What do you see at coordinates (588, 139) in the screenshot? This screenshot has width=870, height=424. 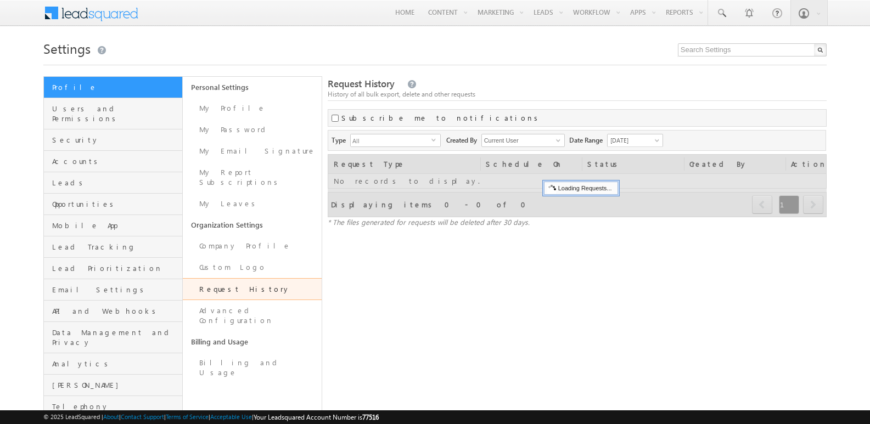 I see `span: Date Range` at bounding box center [588, 139].